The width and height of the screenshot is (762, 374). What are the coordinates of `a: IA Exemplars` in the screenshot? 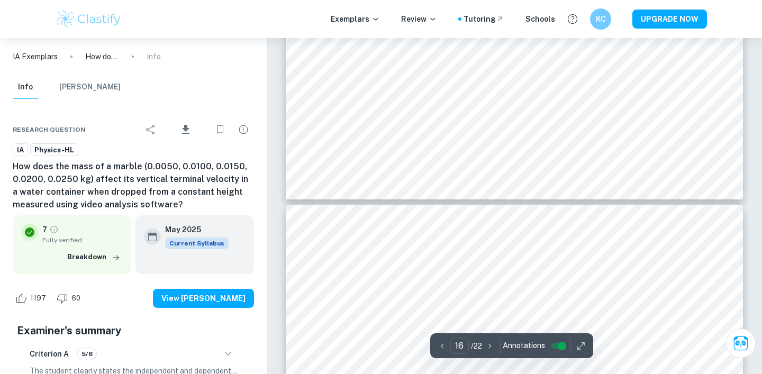 It's located at (35, 57).